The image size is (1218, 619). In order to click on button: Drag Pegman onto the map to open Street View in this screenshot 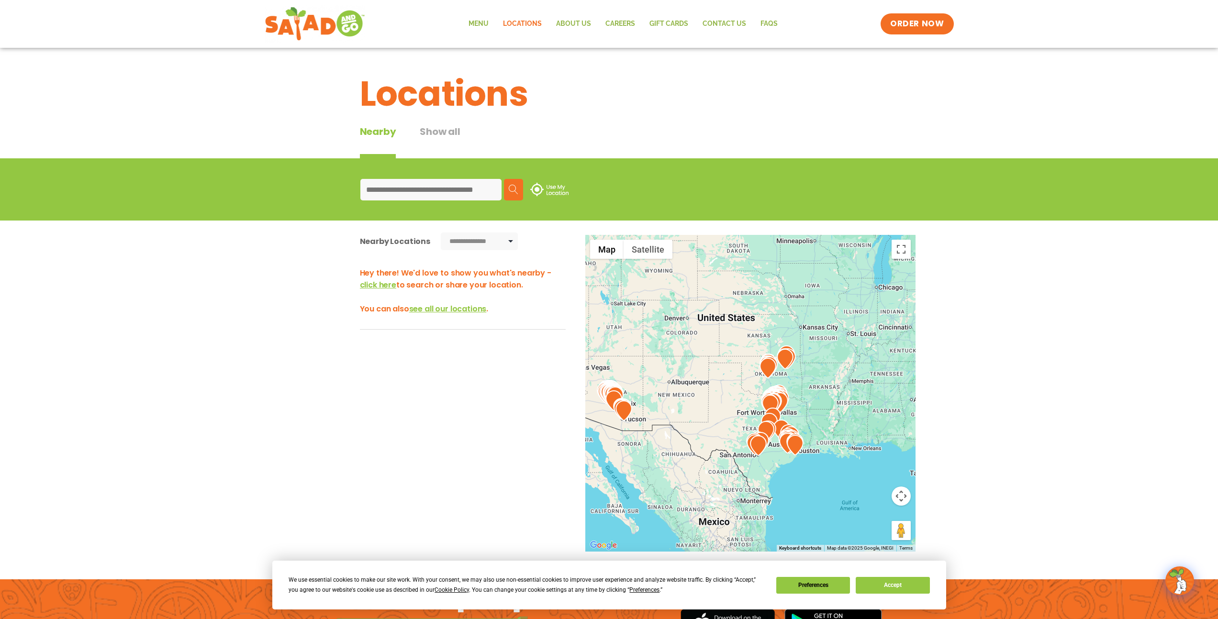, I will do `click(901, 531)`.